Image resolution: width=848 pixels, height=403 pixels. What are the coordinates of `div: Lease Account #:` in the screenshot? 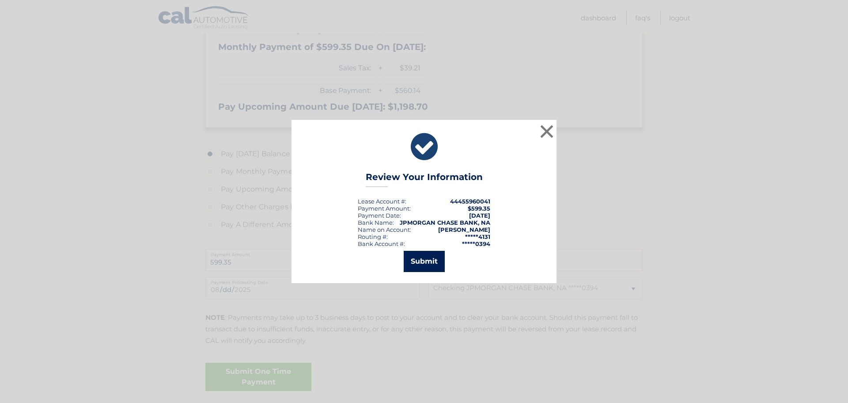 It's located at (382, 201).